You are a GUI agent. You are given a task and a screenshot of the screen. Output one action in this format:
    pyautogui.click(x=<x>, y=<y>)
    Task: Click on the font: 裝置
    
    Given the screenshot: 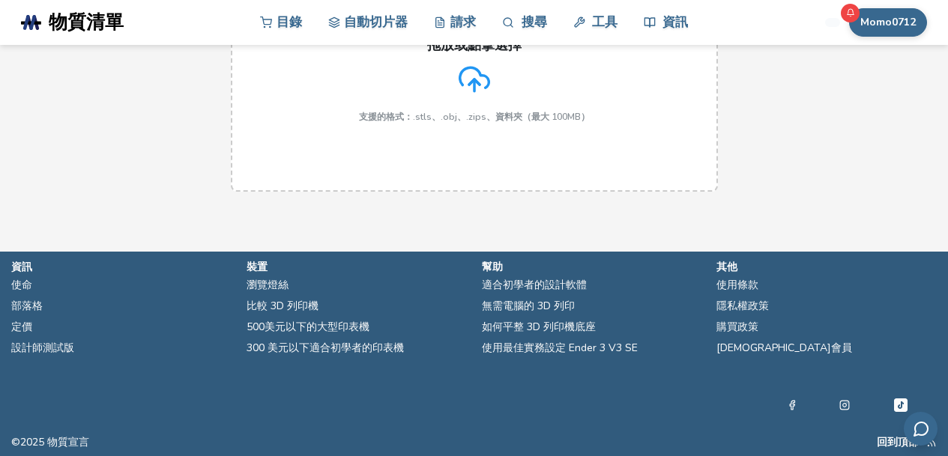 What is the action you would take?
    pyautogui.click(x=257, y=267)
    